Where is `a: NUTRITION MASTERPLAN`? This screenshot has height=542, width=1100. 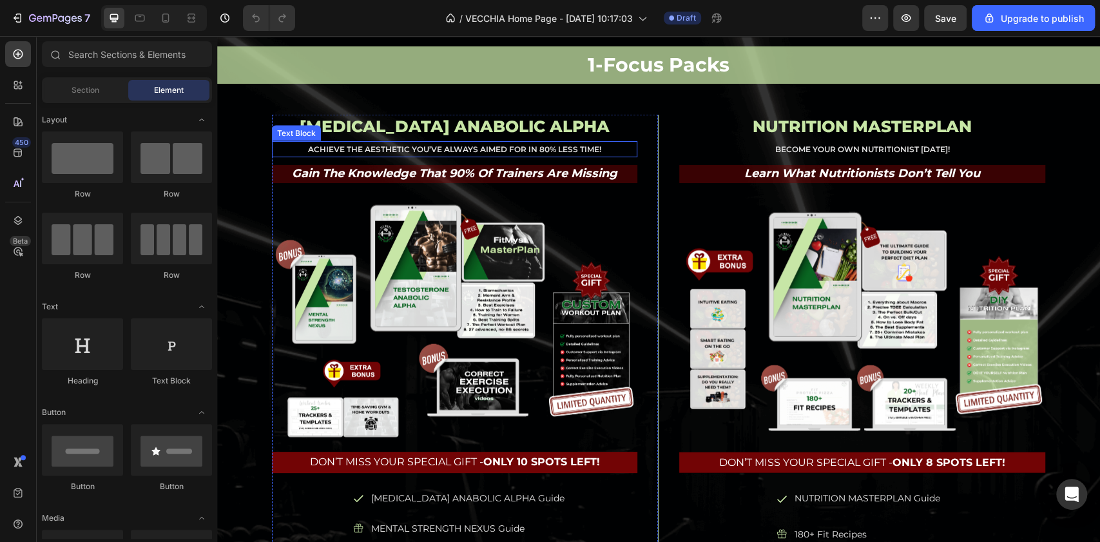 a: NUTRITION MASTERPLAN is located at coordinates (645, 285).